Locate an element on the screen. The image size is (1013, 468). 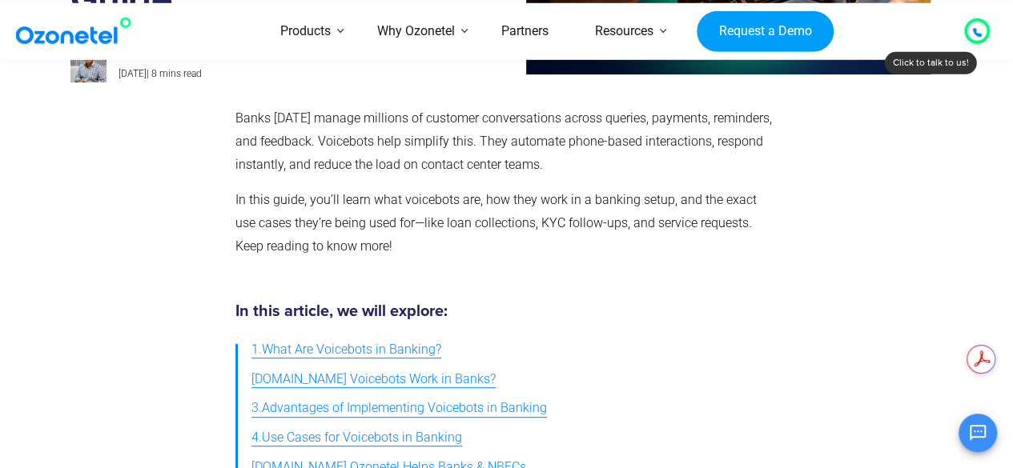
a: 1.What Are Voicebots in Banking? is located at coordinates (346, 350).